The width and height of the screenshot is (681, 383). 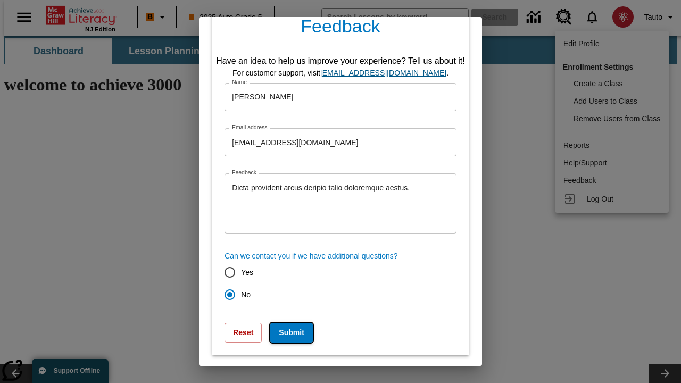 What do you see at coordinates (244, 172) in the screenshot?
I see `label: Feedback` at bounding box center [244, 172].